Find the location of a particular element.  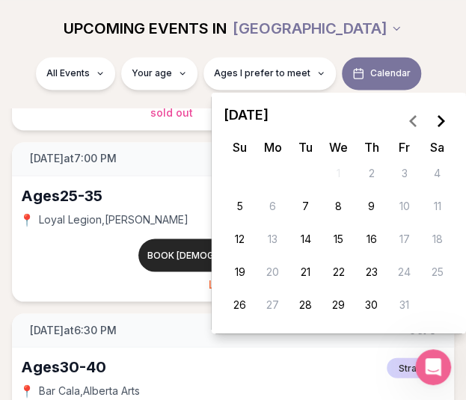

button: Sunday, October 12th, 2025 is located at coordinates (240, 239).